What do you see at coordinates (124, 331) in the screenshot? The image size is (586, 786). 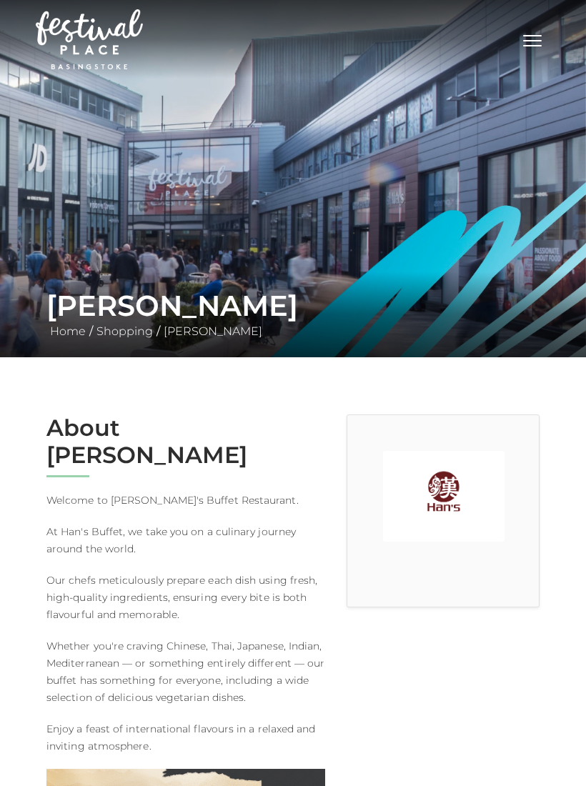 I see `a: Shopping` at bounding box center [124, 331].